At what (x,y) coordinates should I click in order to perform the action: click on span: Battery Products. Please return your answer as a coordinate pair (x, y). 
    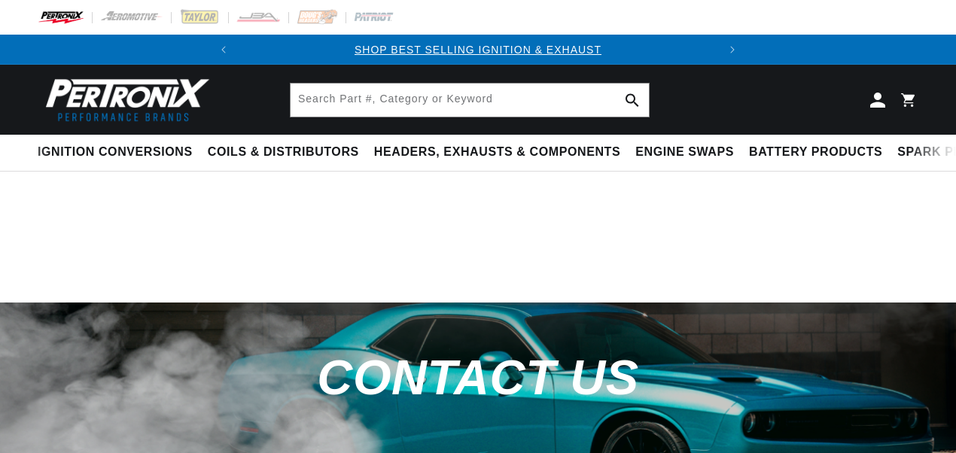
    Looking at the image, I should click on (815, 152).